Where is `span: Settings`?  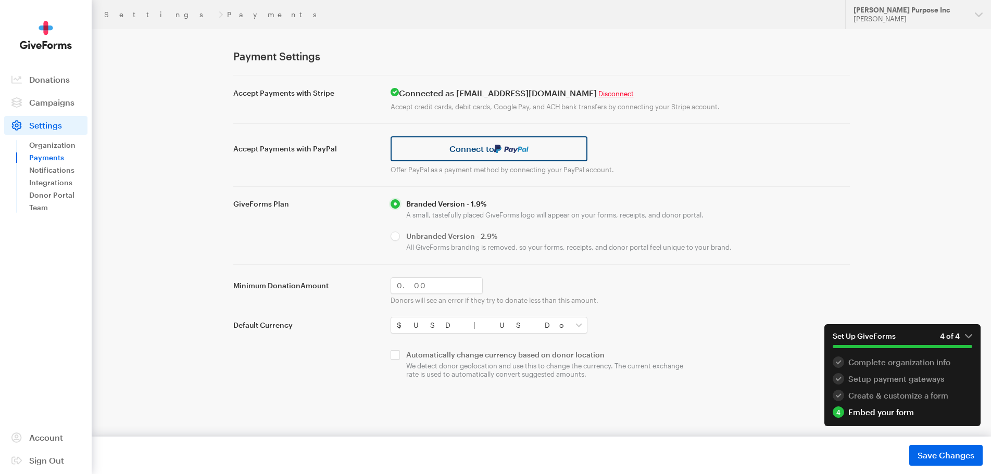
span: Settings is located at coordinates (45, 125).